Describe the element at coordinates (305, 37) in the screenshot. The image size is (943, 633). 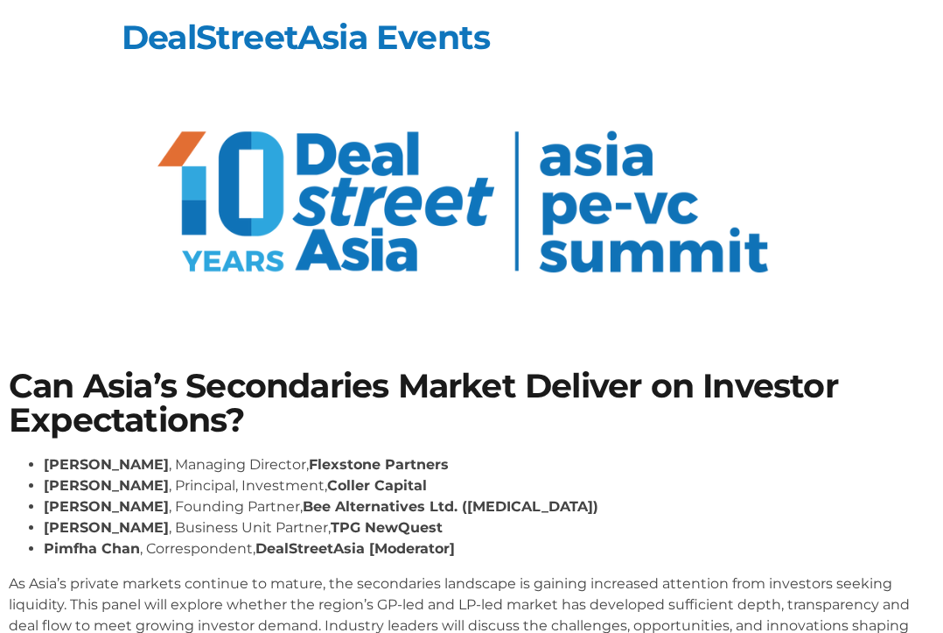
I see `a: DealStreetAsia Events` at that location.